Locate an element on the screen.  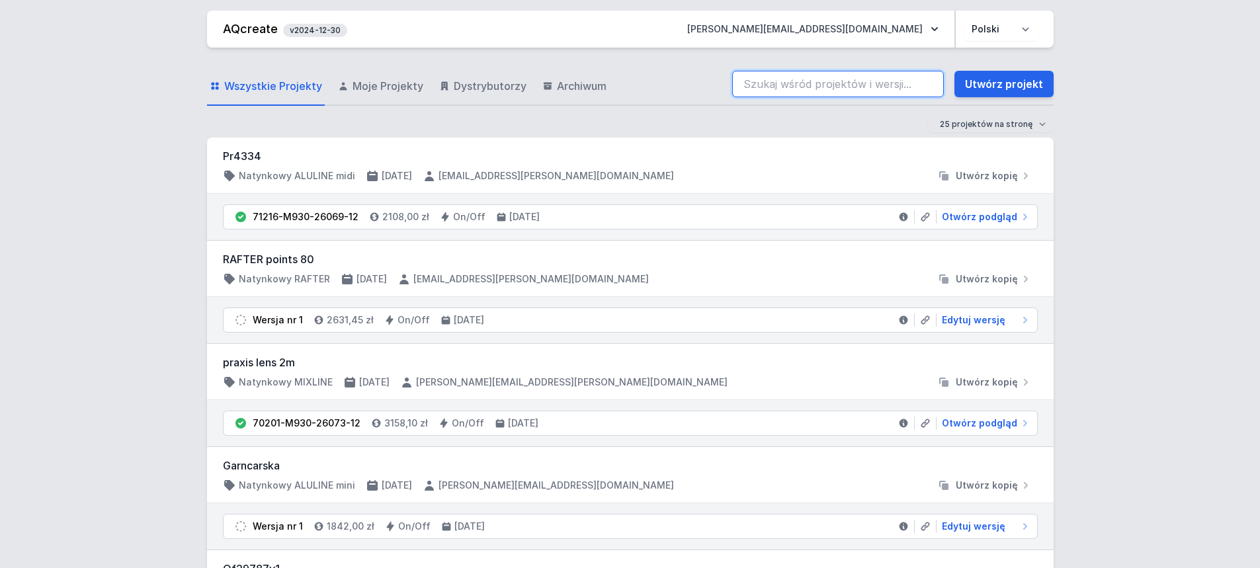
h4: Natynkowy RAFTER is located at coordinates (284, 279).